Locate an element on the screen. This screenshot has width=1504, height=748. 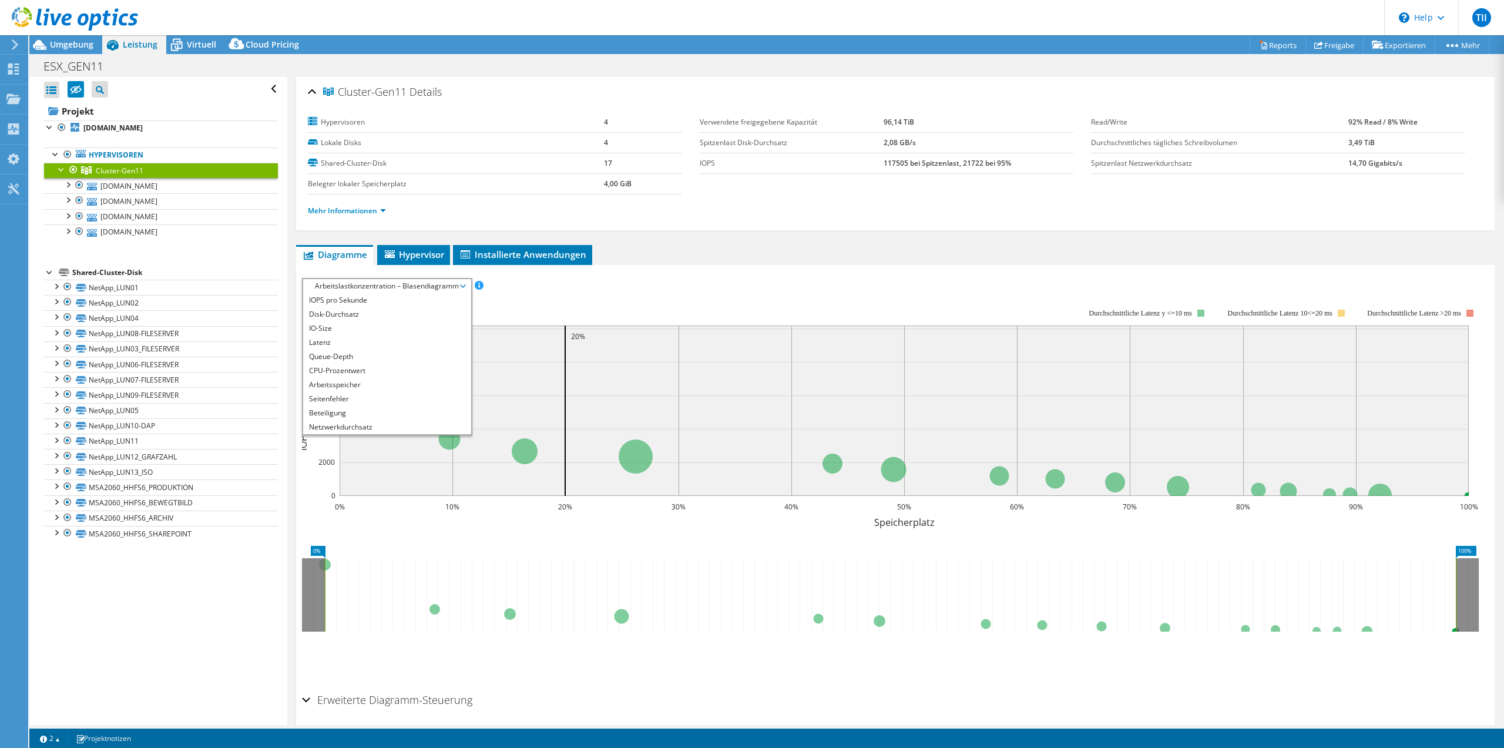
text: 70% is located at coordinates (1129, 506).